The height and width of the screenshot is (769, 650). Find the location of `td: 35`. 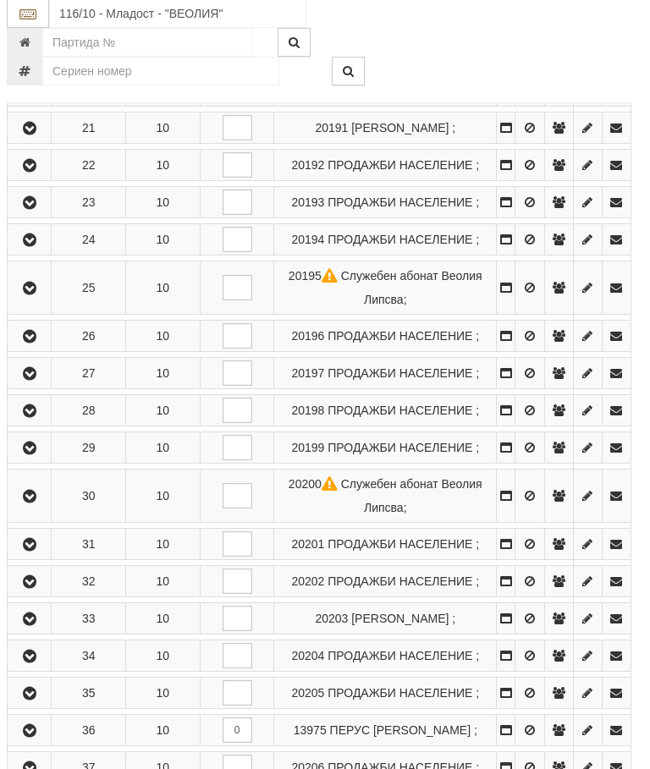

td: 35 is located at coordinates (89, 694).